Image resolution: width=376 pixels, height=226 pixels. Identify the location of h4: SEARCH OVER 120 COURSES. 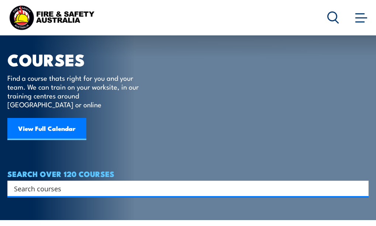
(188, 174).